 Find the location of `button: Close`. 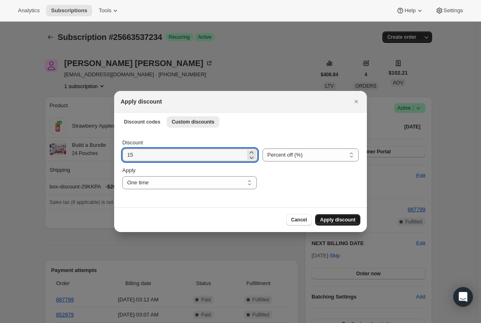

button: Close is located at coordinates (356, 101).